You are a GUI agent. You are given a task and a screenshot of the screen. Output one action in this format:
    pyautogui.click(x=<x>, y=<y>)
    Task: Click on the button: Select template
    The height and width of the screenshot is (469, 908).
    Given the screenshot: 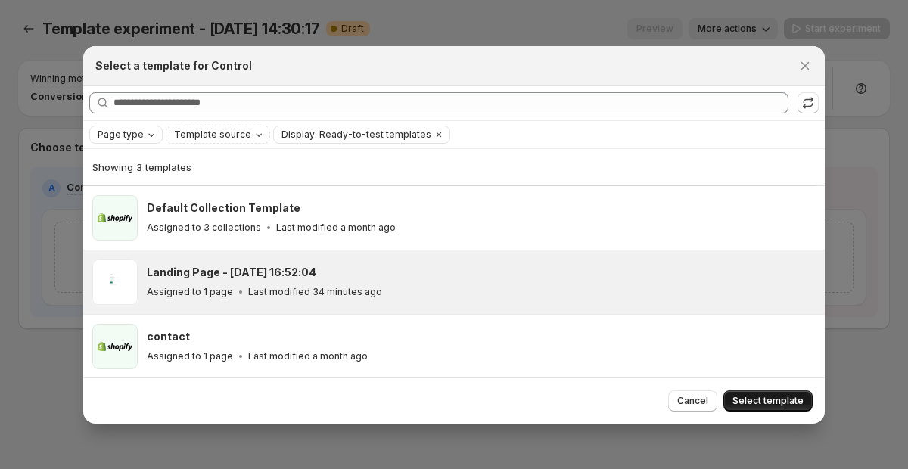 What is the action you would take?
    pyautogui.click(x=768, y=401)
    